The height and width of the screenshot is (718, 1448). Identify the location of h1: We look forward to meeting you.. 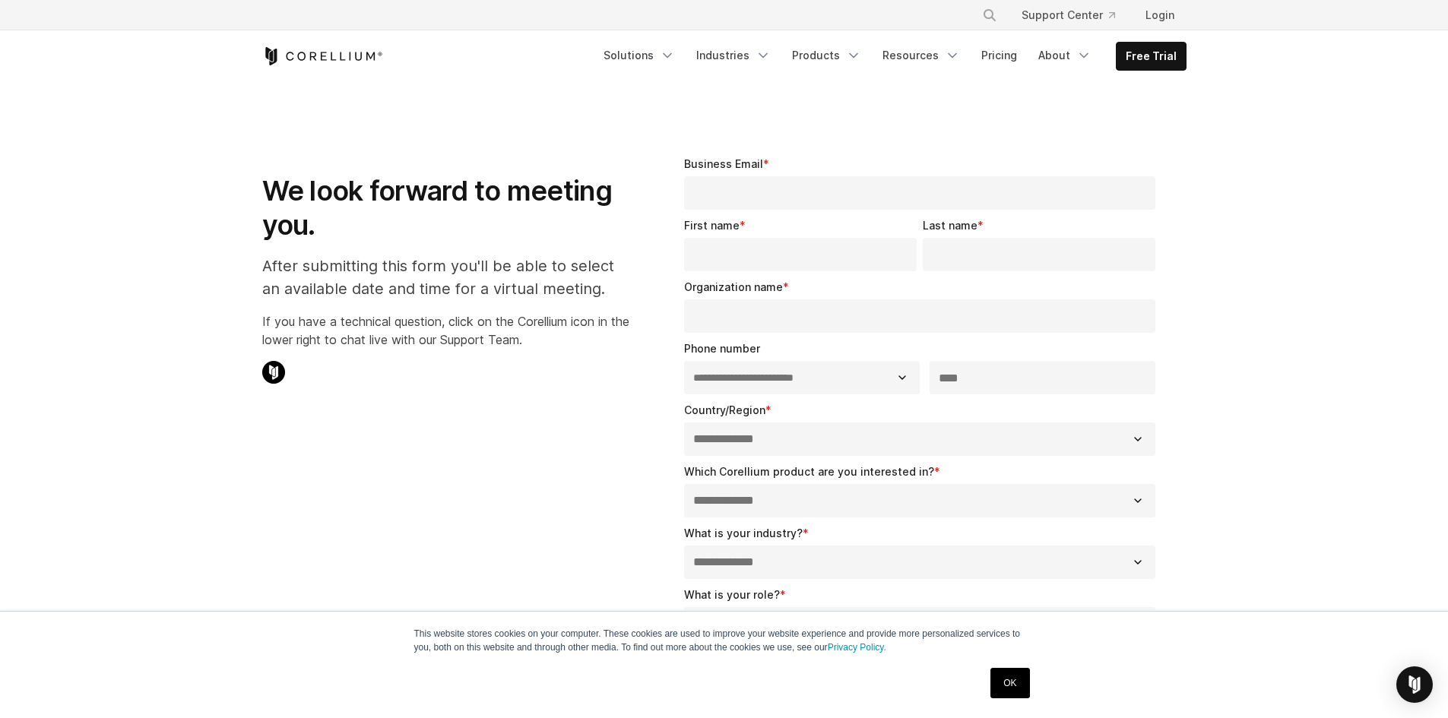
(445, 208).